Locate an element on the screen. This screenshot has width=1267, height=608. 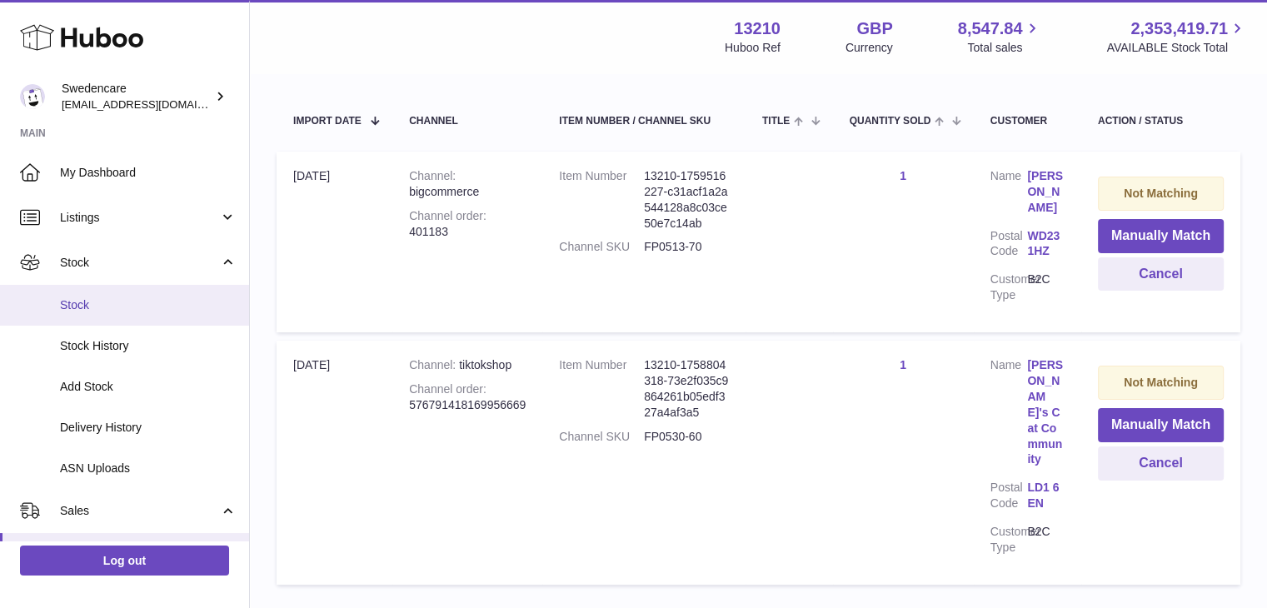
div: Item Number / Channel SKU is located at coordinates (644, 121).